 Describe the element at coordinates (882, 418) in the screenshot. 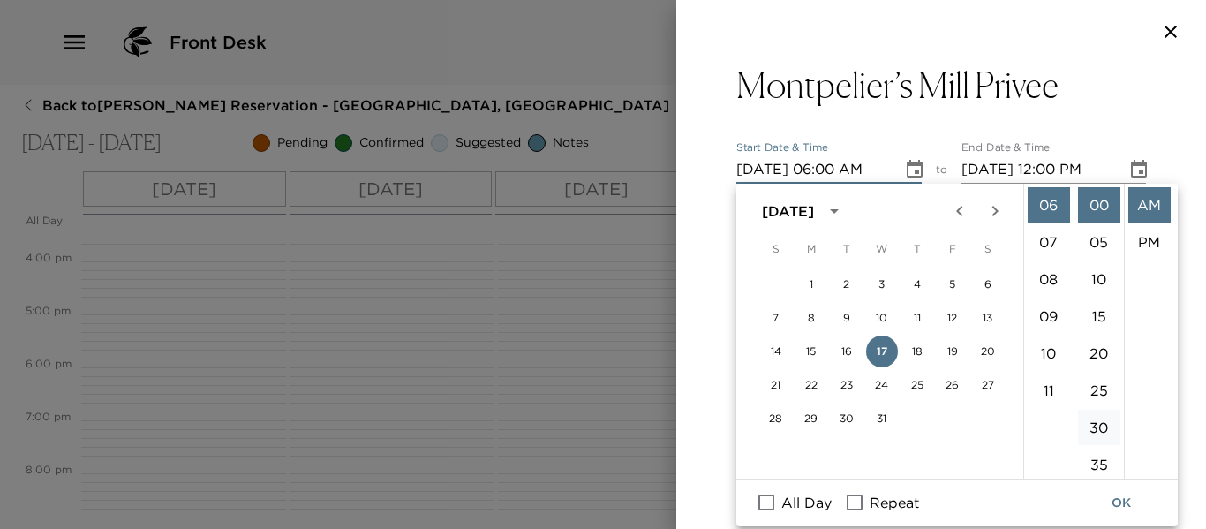

I see `button: 31` at that location.